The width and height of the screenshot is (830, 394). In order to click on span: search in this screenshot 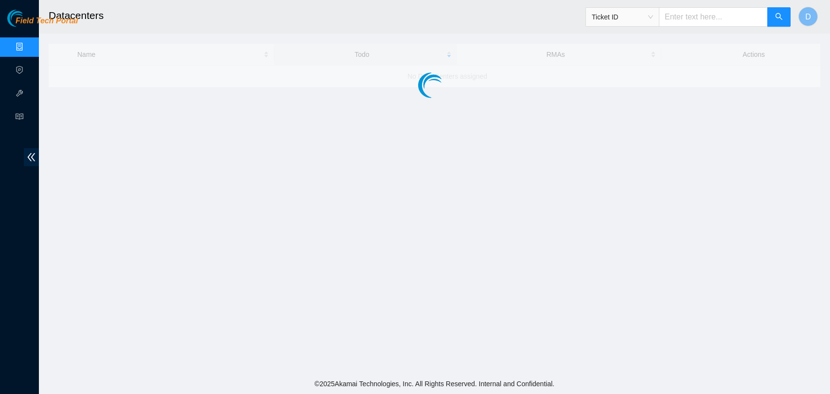, I will do `click(779, 17)`.